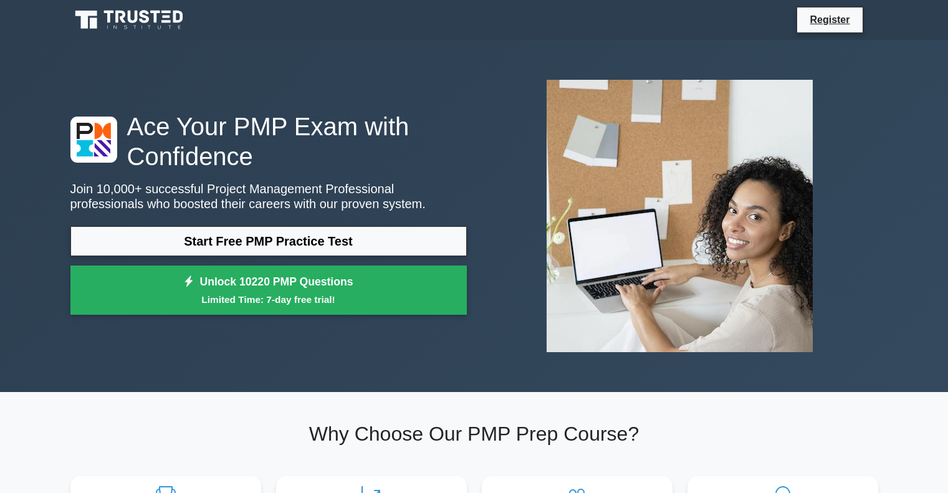 The width and height of the screenshot is (948, 493). What do you see at coordinates (830, 19) in the screenshot?
I see `a: Register` at bounding box center [830, 19].